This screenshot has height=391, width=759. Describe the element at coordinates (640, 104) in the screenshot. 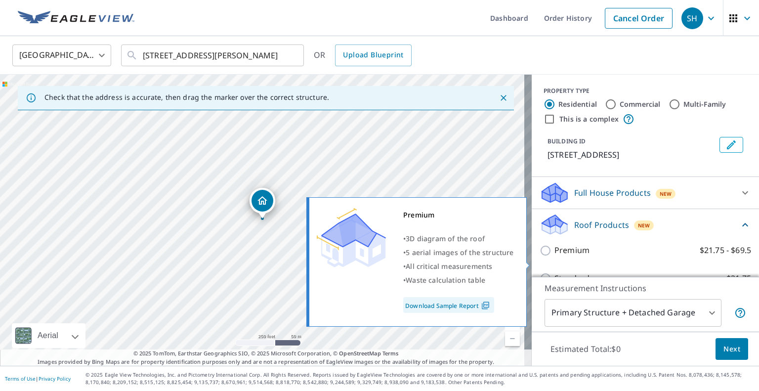

I see `label: Commercial` at that location.